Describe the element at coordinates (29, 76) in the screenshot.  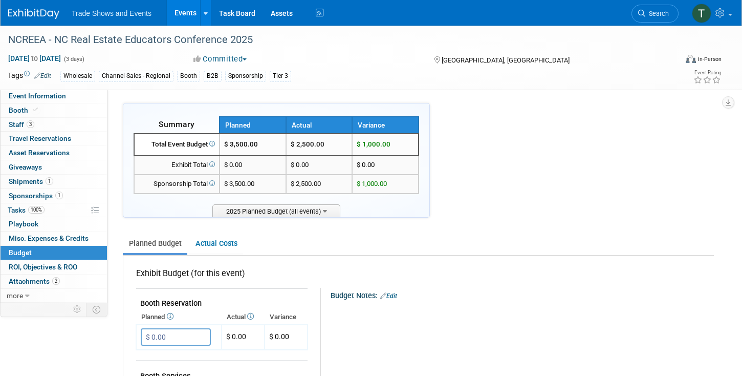
I see `td: Tags` at that location.